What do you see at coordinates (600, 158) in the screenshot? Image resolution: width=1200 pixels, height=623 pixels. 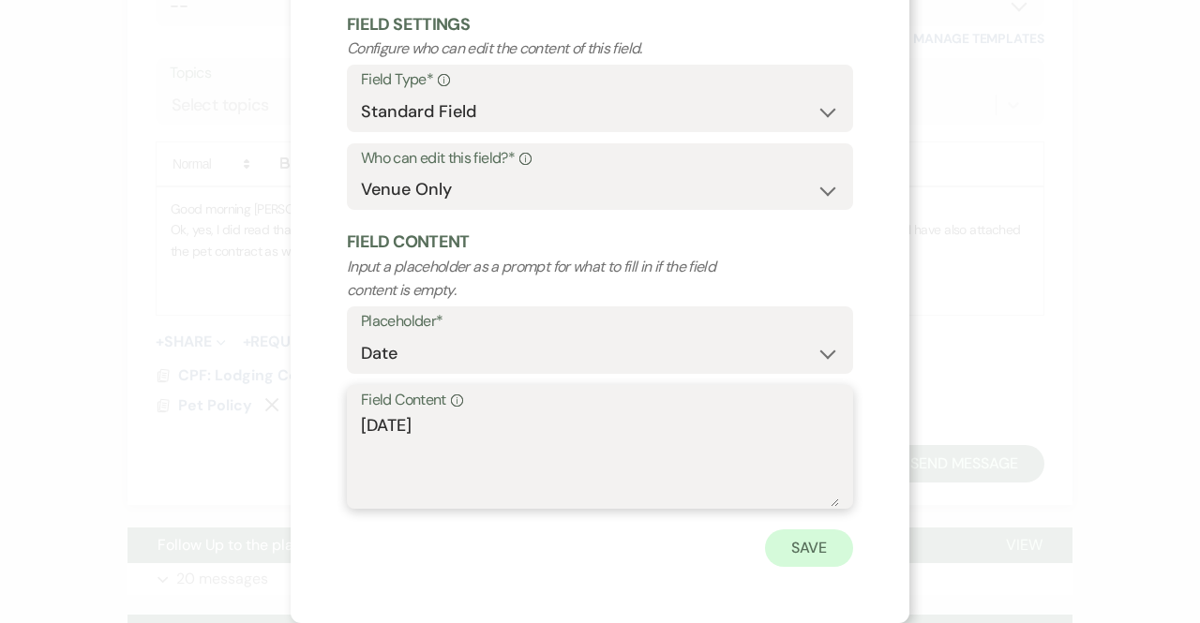 I see `label: Who can edit this field?*` at bounding box center [600, 158].